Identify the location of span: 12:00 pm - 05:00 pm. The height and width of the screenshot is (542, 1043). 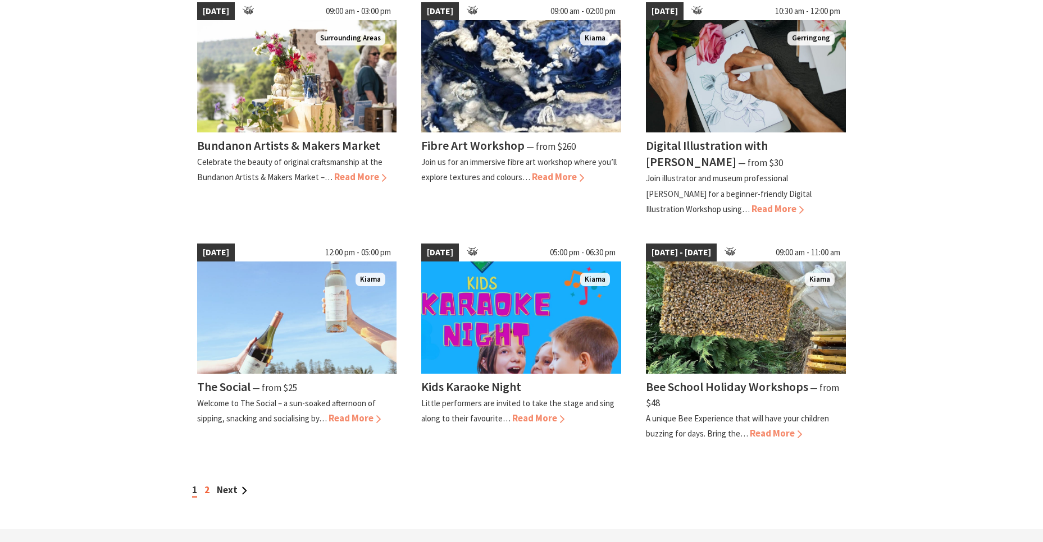
(358, 253).